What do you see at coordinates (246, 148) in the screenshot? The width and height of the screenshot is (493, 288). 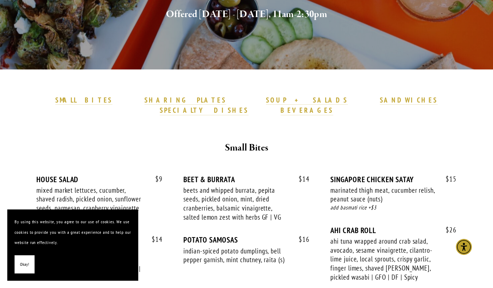 I see `strong: Small Bites` at bounding box center [246, 148].